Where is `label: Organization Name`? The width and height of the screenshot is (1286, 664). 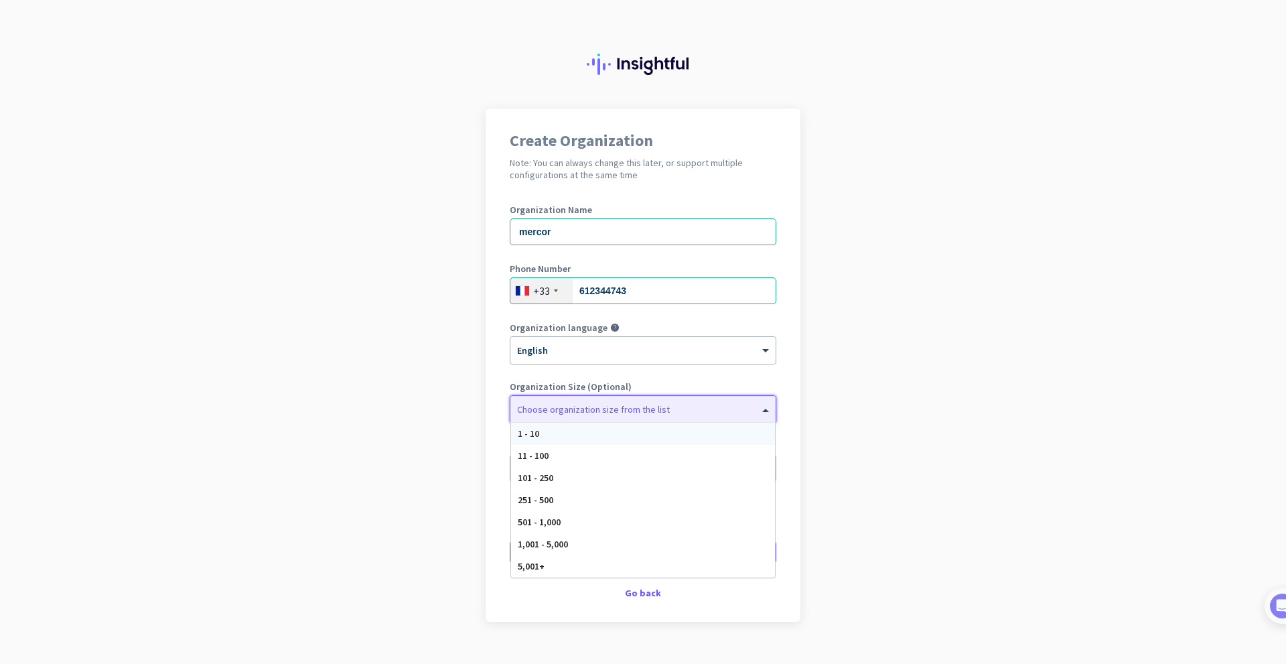 label: Organization Name is located at coordinates (643, 210).